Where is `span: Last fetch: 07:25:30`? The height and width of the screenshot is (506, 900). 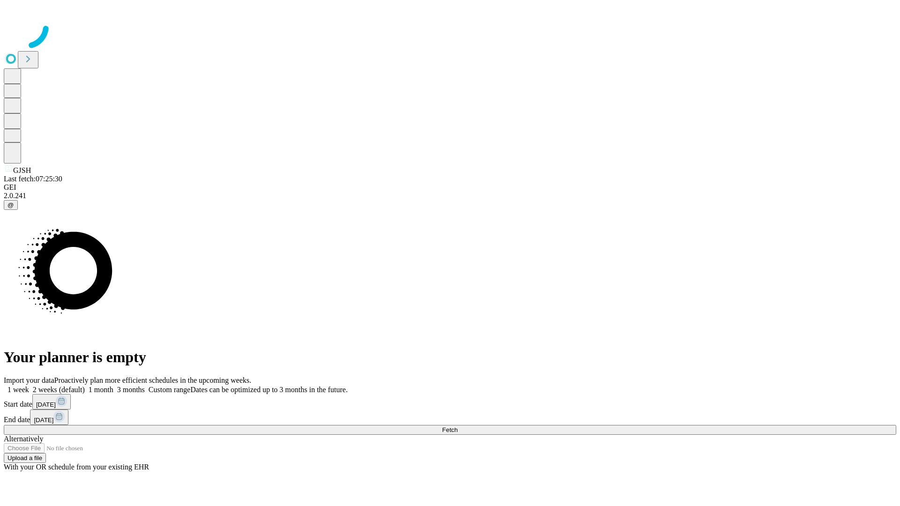 span: Last fetch: 07:25:30 is located at coordinates (33, 179).